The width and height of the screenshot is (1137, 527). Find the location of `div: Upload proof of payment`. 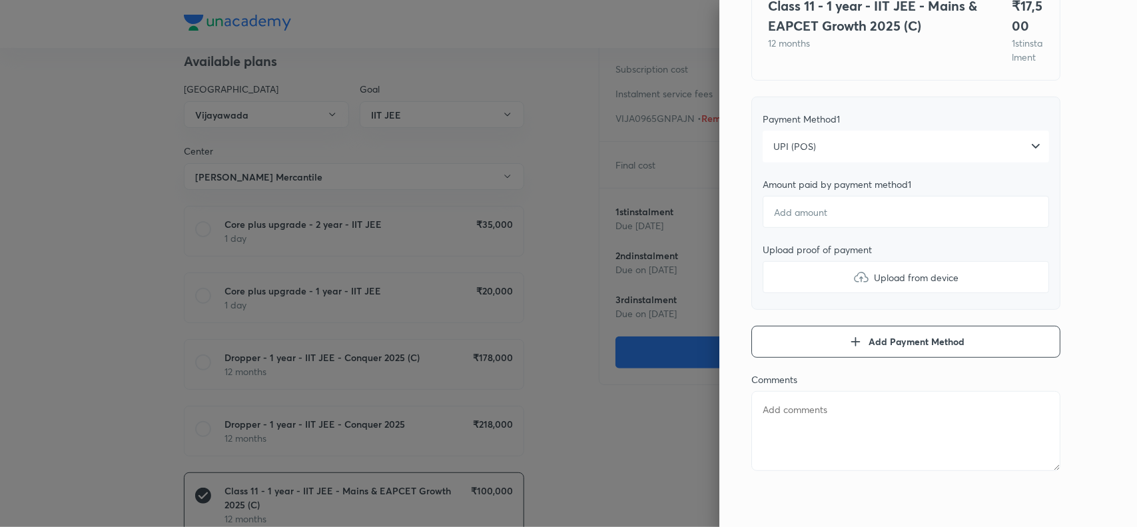

div: Upload proof of payment is located at coordinates (906, 250).